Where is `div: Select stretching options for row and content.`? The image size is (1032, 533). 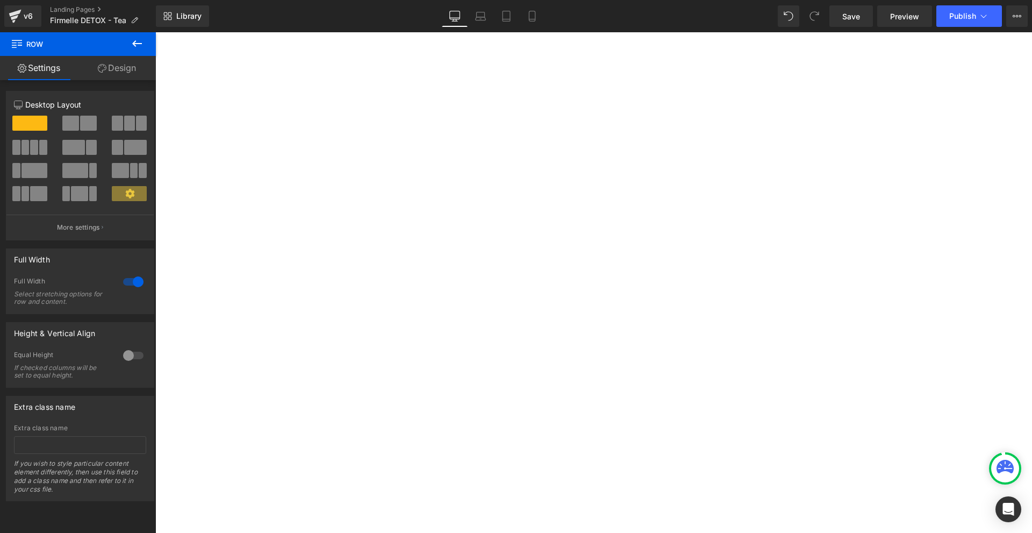
div: Select stretching options for row and content. is located at coordinates (62, 298).